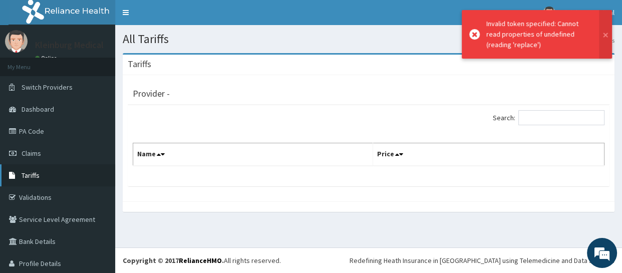  I want to click on span: Switch Providers, so click(47, 87).